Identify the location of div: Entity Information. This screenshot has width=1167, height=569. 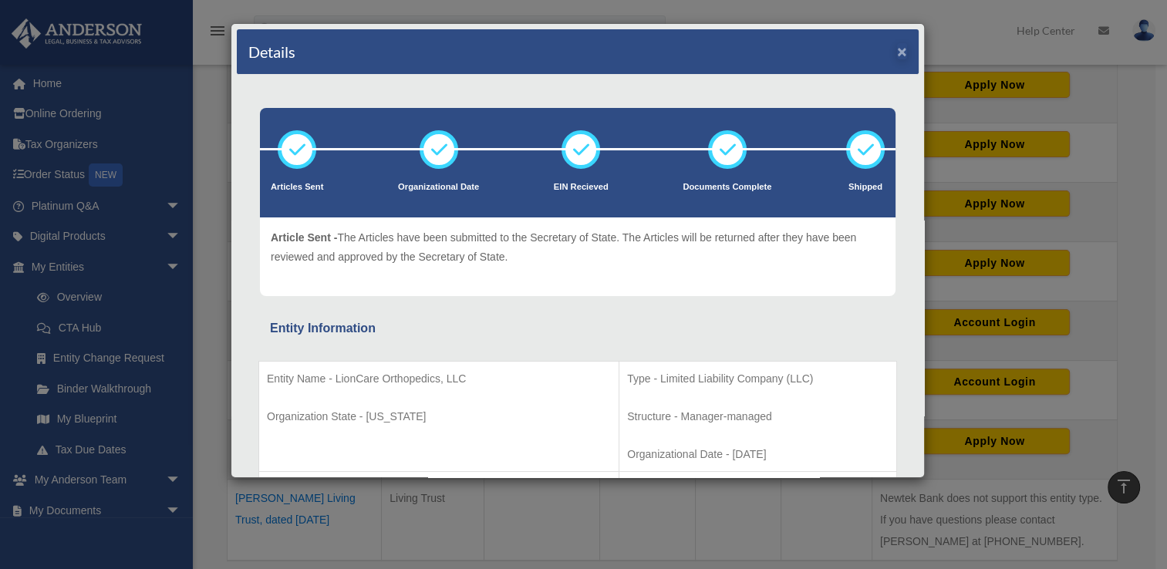
(578, 328).